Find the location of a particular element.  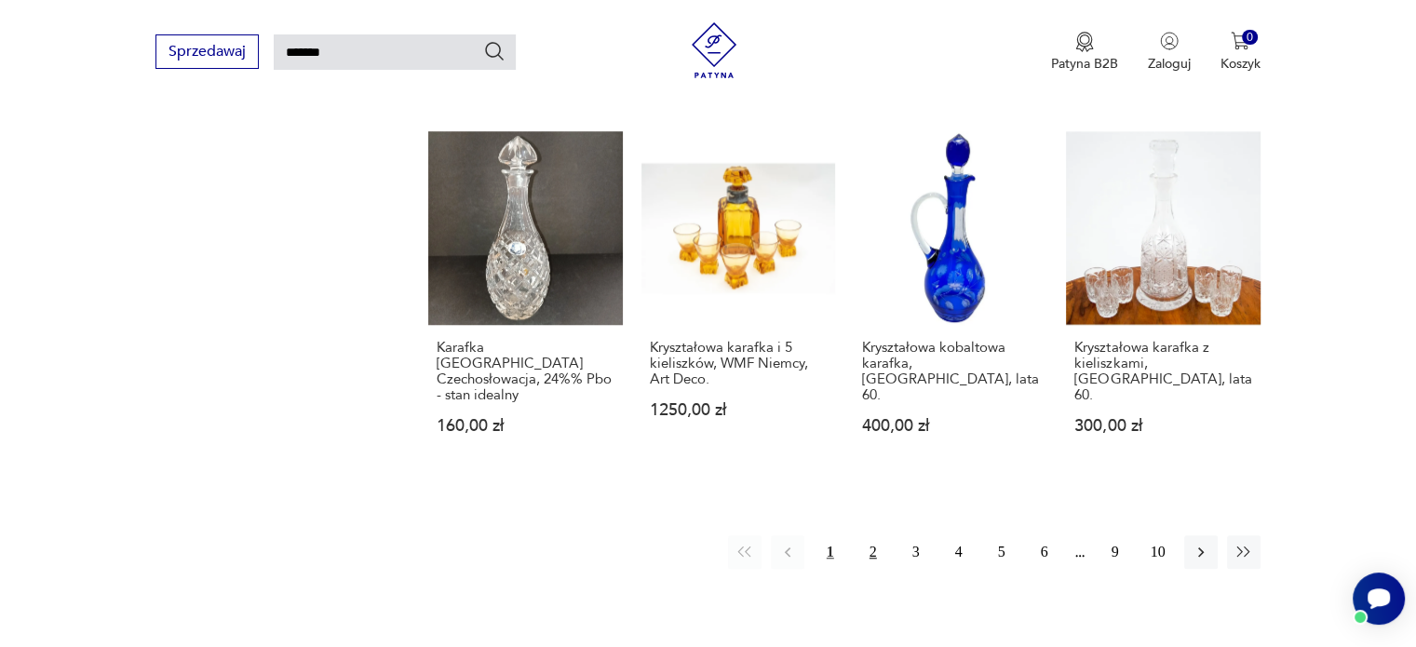

p: 1250,00 zł is located at coordinates (738, 410).